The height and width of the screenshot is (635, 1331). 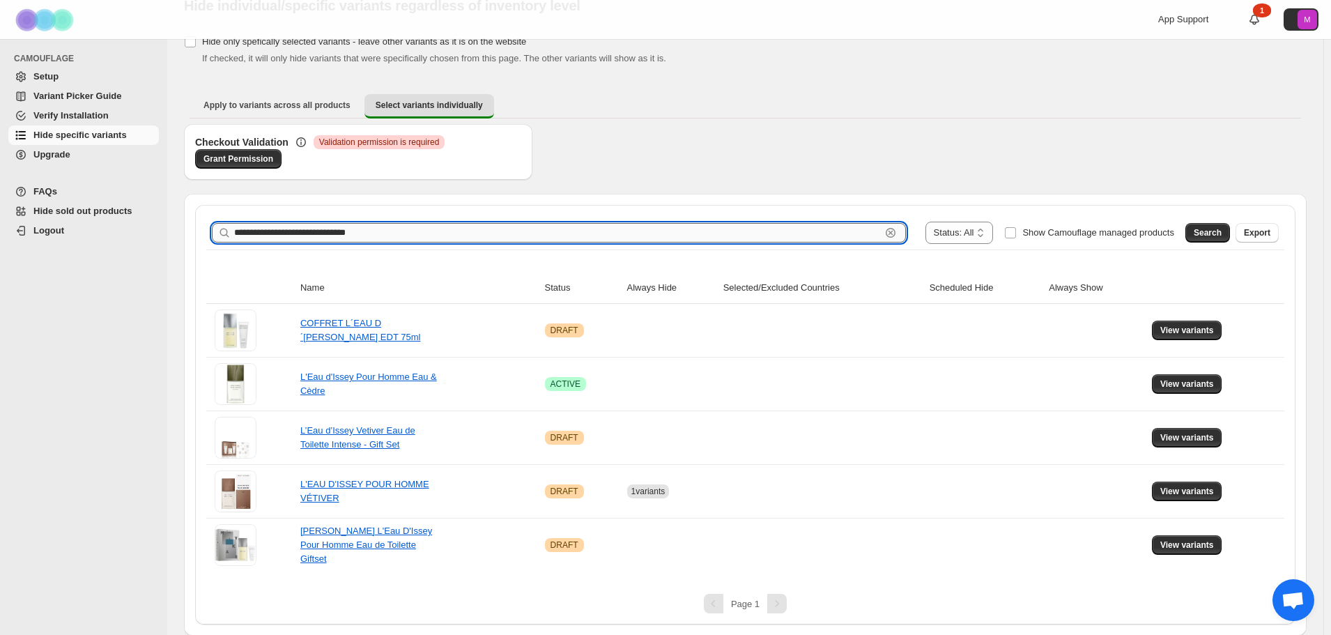 I want to click on a: Setup, so click(x=84, y=77).